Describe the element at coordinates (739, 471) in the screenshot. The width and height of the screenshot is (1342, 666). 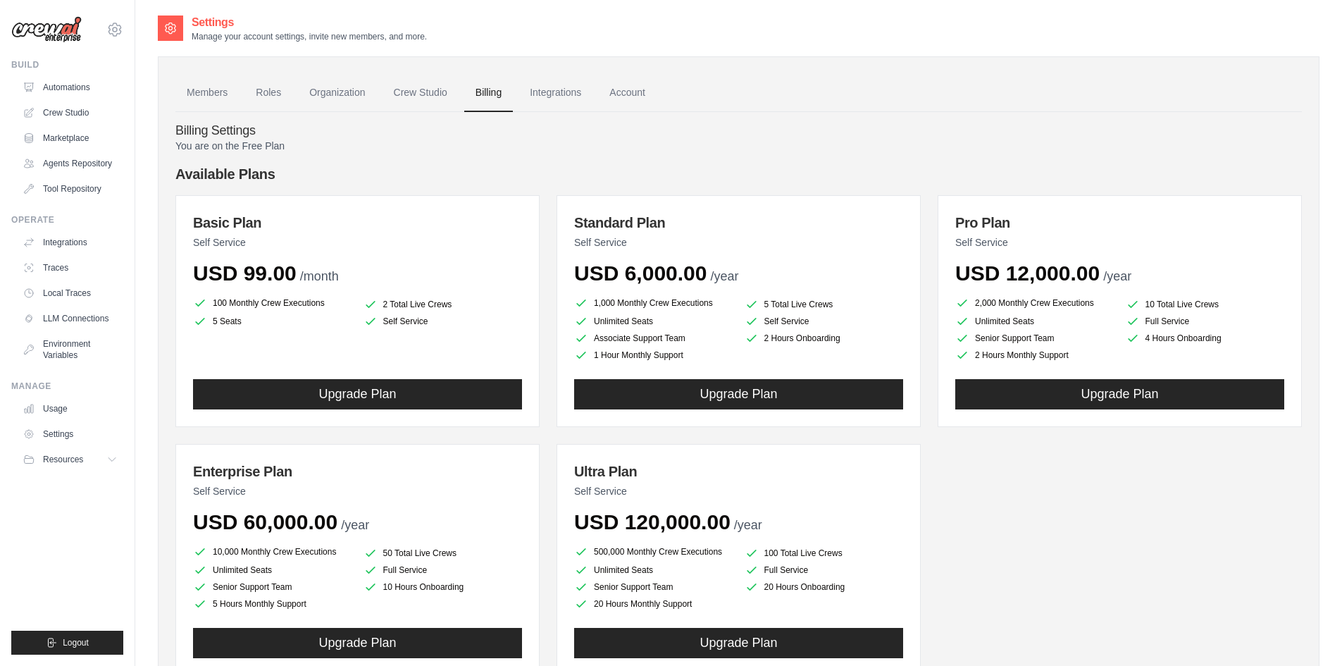
I see `h3: Ultra Plan` at that location.